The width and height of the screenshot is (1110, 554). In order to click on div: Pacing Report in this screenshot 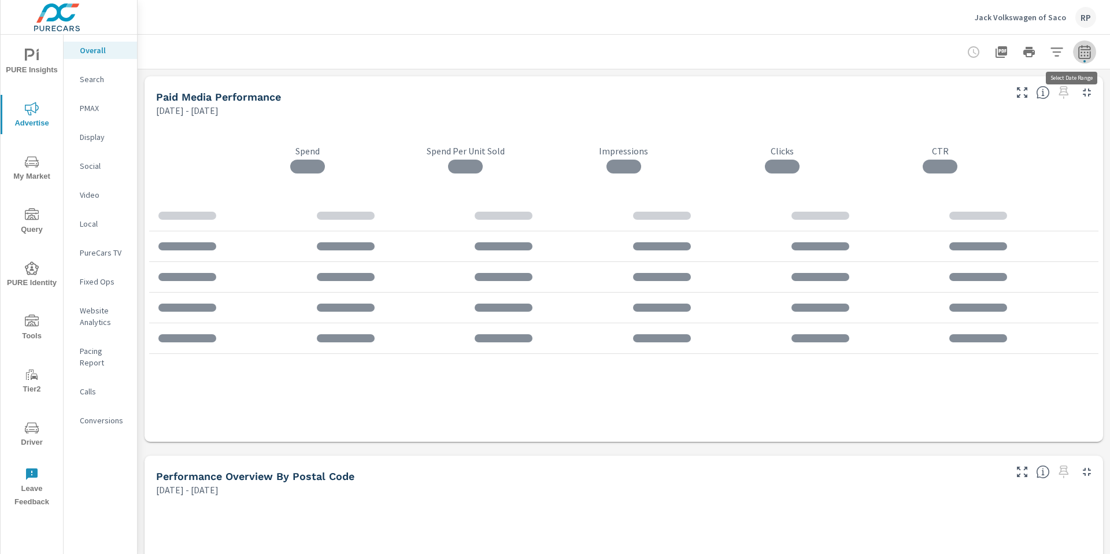, I will do `click(100, 357)`.